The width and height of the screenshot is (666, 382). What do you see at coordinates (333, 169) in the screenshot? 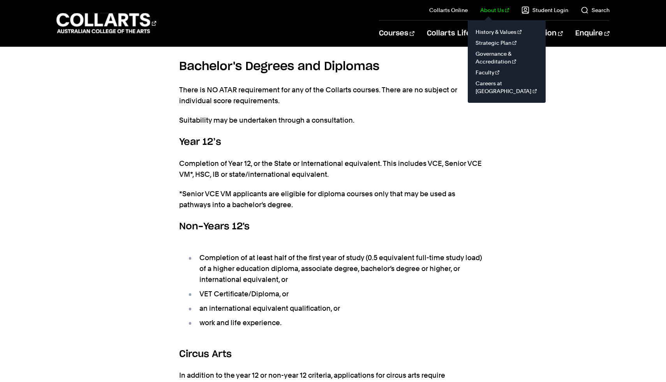
I see `p: Completion of Year 12, or the State or International equivalent. This includes VCE, Senior VCE VM...` at bounding box center [333, 169].